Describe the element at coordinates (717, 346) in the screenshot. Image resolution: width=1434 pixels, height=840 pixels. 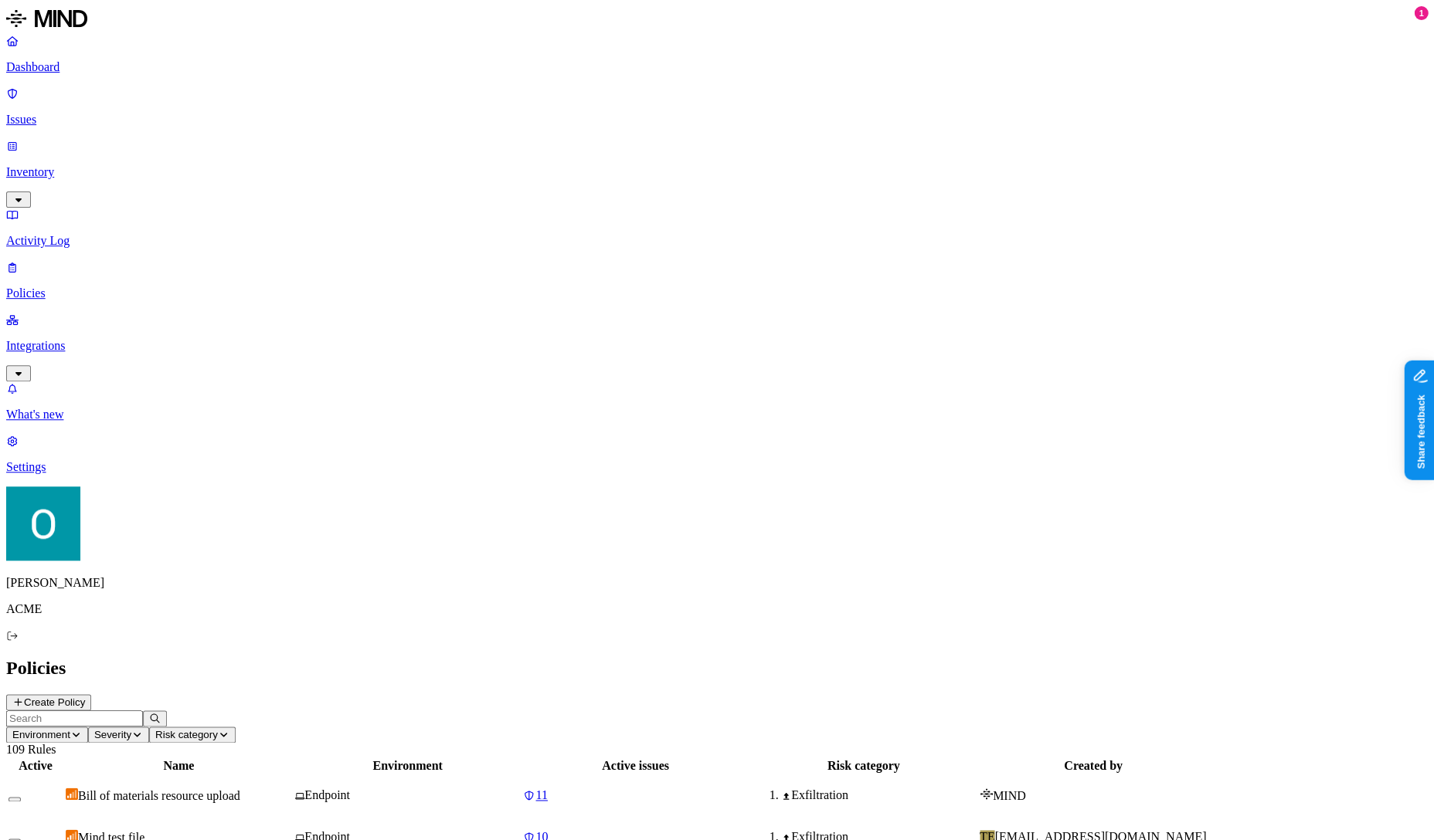
I see `p: Integrations` at that location.